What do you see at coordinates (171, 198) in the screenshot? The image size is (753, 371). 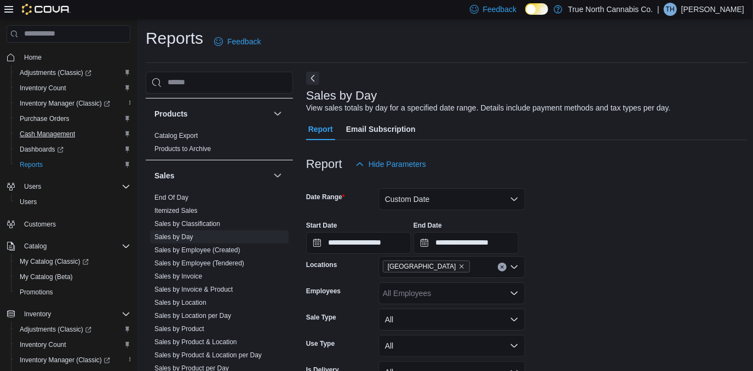 I see `a: End Of Day` at bounding box center [171, 198].